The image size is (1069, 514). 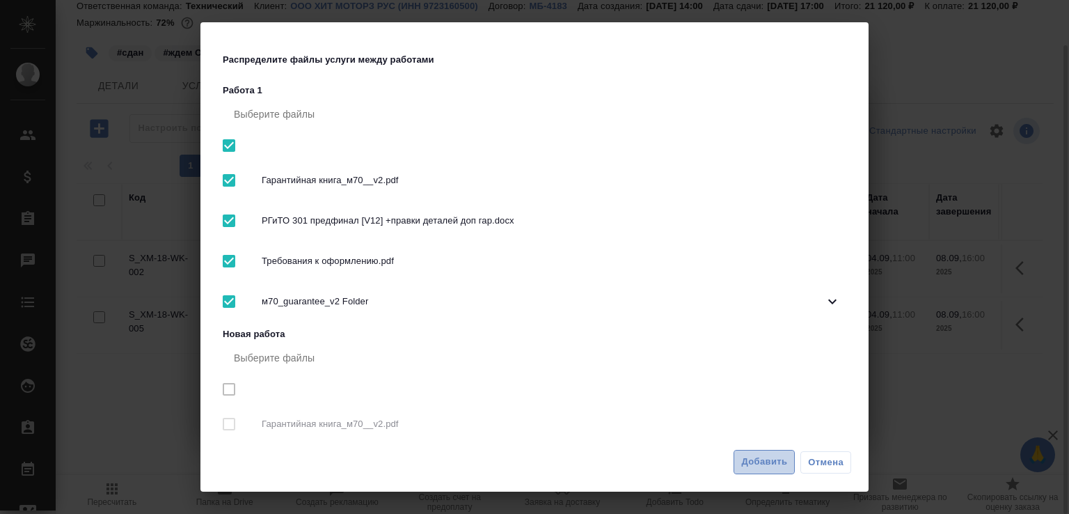 What do you see at coordinates (543, 301) in the screenshot?
I see `span: м70_guarantee_v2 Folder` at bounding box center [543, 301].